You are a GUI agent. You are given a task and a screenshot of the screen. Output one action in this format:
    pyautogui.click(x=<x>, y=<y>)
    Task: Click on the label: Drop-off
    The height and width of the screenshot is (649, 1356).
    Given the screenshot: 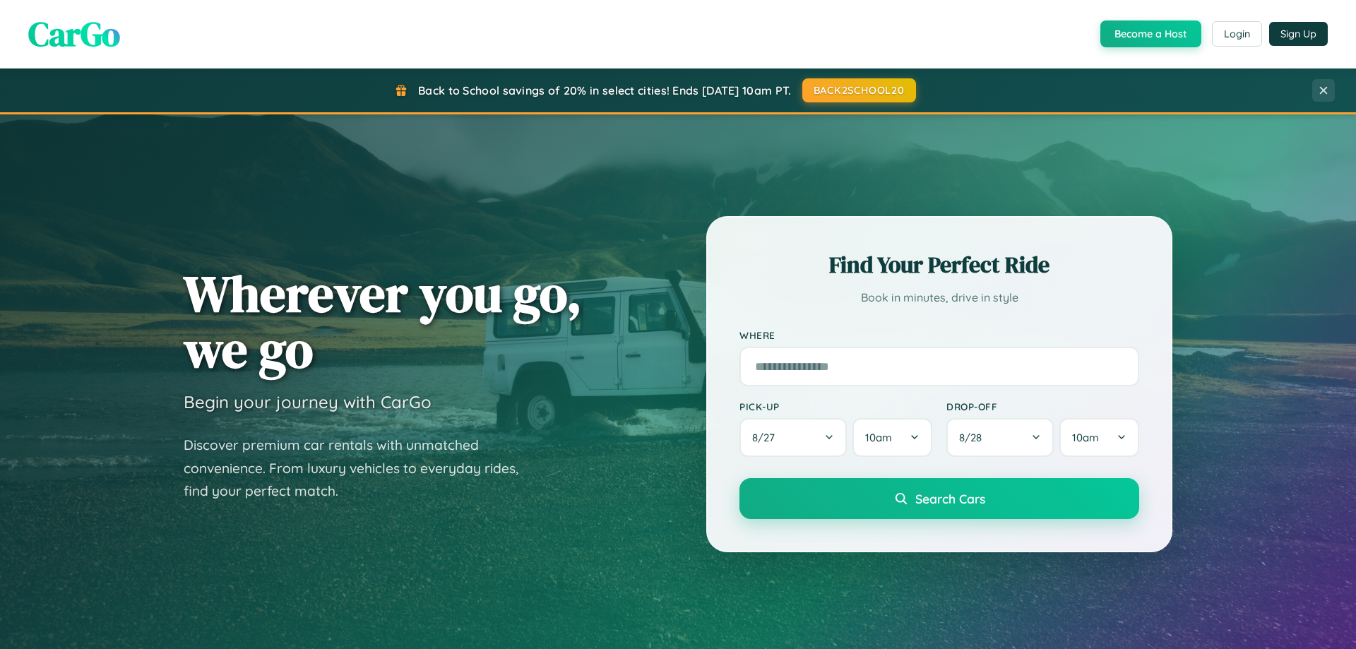 What is the action you would take?
    pyautogui.click(x=1042, y=406)
    